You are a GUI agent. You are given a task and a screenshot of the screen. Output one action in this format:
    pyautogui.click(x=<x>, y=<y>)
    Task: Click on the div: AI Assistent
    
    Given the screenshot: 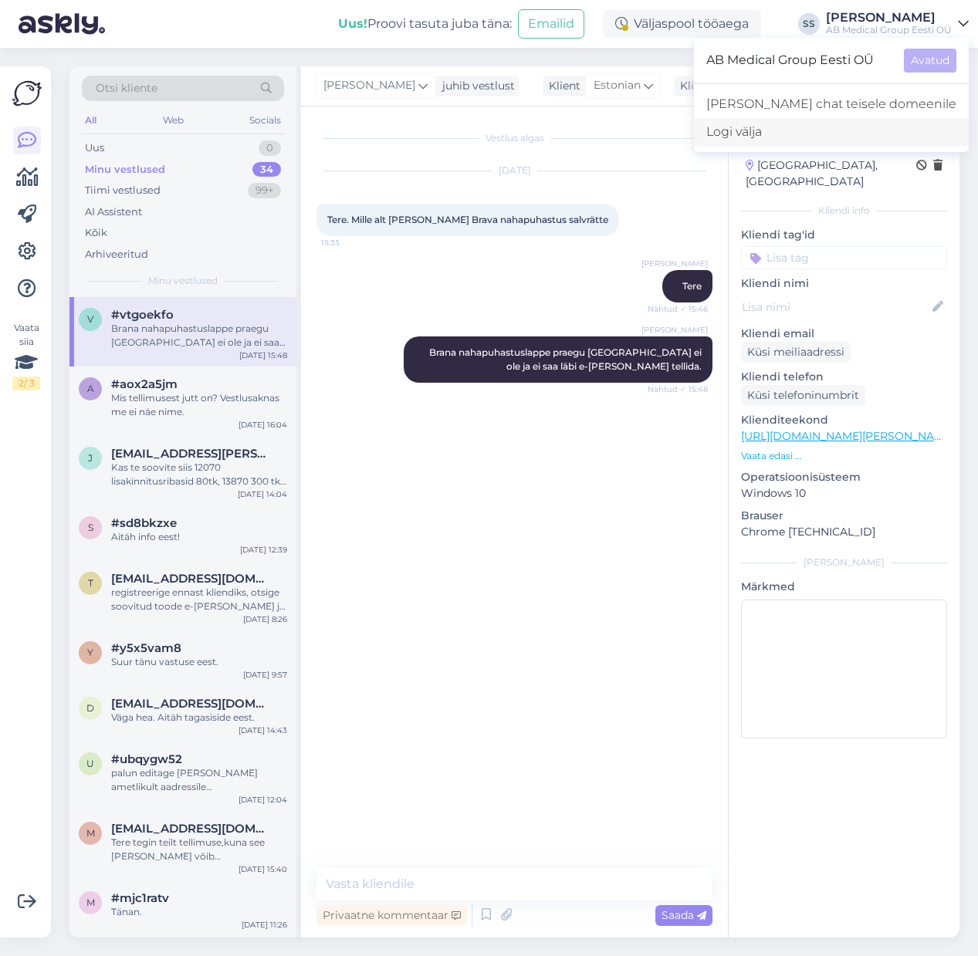 What is the action you would take?
    pyautogui.click(x=113, y=212)
    